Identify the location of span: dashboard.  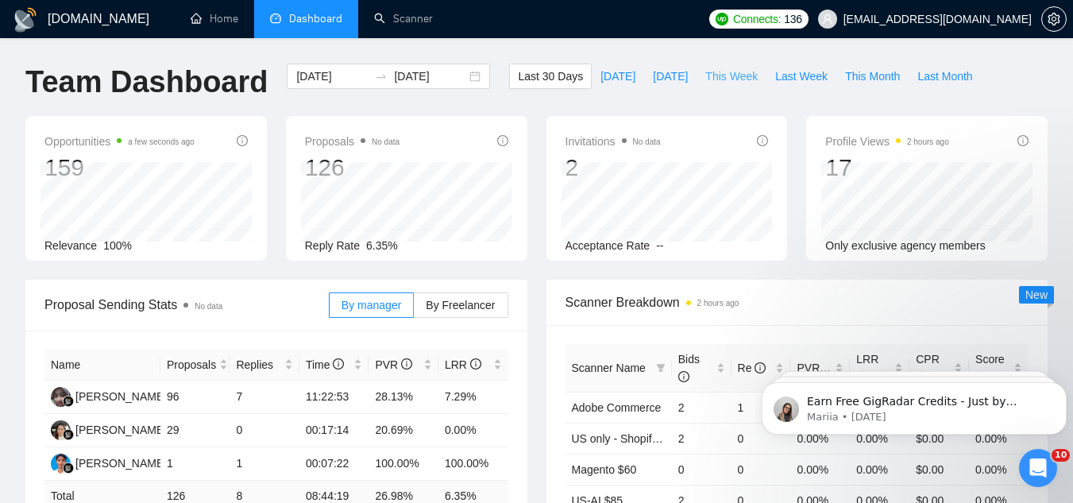
(276, 18).